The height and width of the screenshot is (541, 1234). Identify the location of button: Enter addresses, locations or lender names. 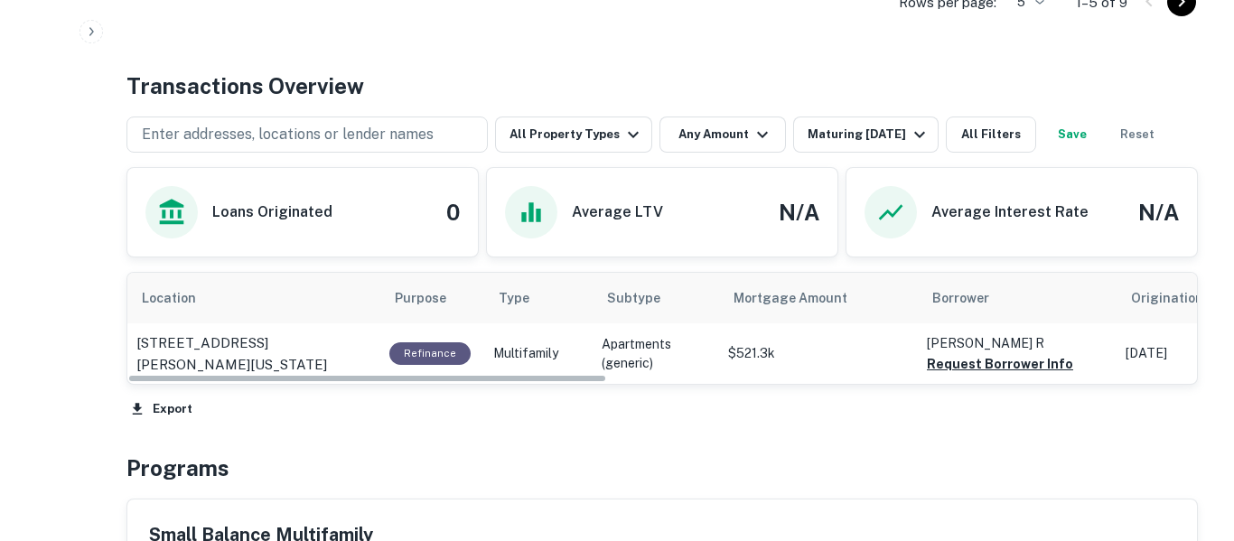
(307, 135).